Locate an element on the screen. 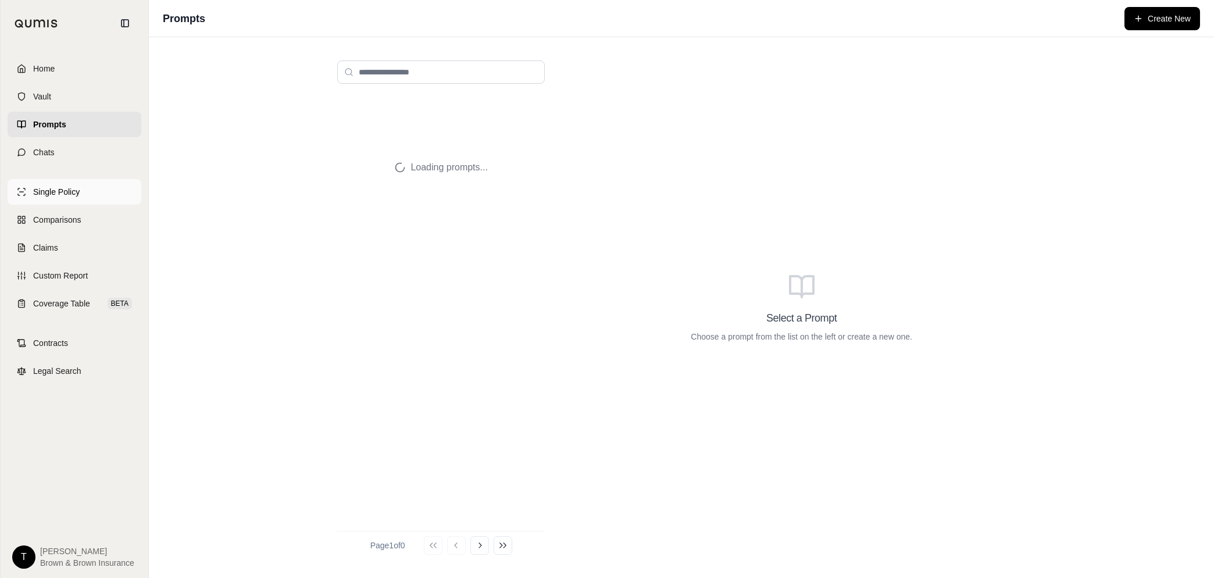 This screenshot has width=1214, height=578. span: Vault is located at coordinates (42, 97).